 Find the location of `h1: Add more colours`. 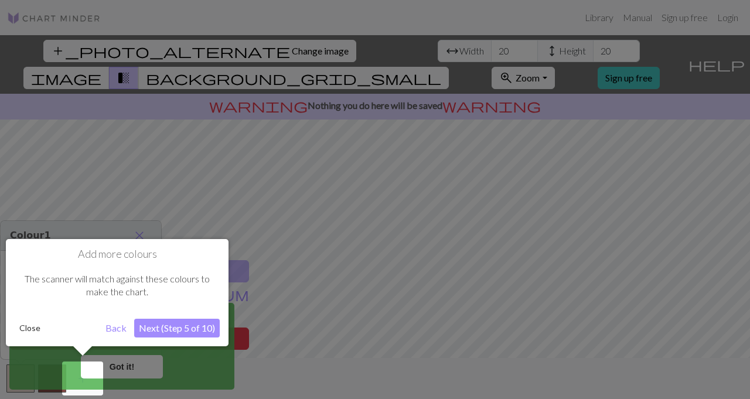

h1: Add more colours is located at coordinates (117, 254).